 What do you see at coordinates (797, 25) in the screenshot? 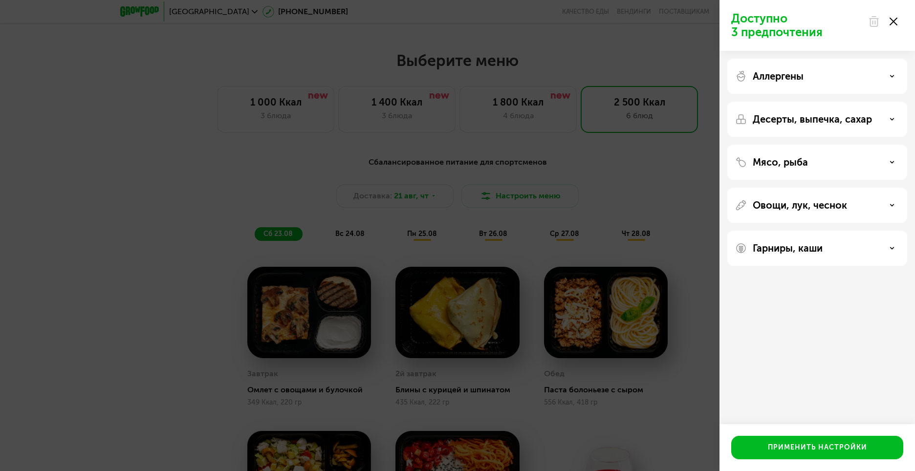
I see `p: Доступно 3 предпочтения` at bounding box center [797, 25].